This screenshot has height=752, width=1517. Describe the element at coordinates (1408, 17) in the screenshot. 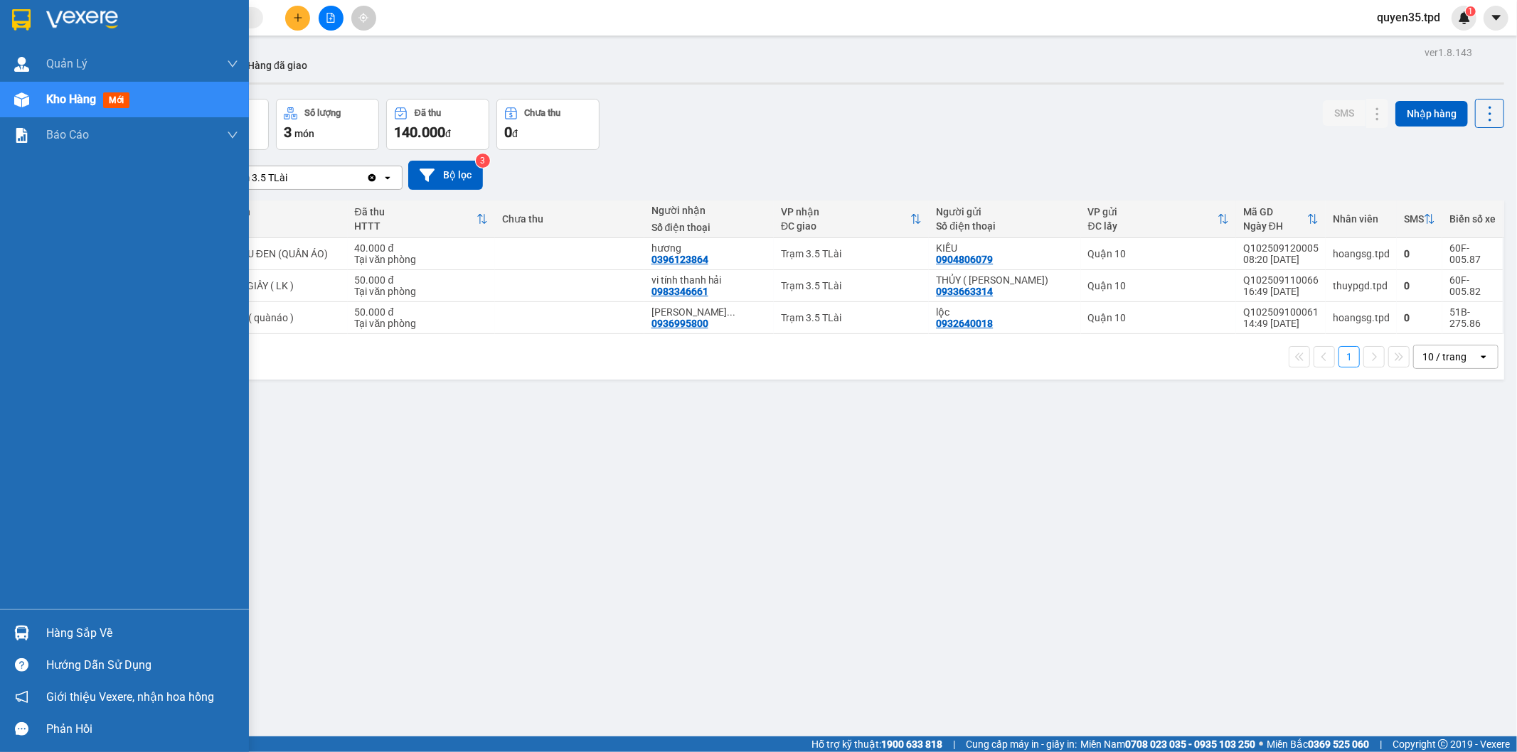

I see `span: quyen35.tpd` at that location.